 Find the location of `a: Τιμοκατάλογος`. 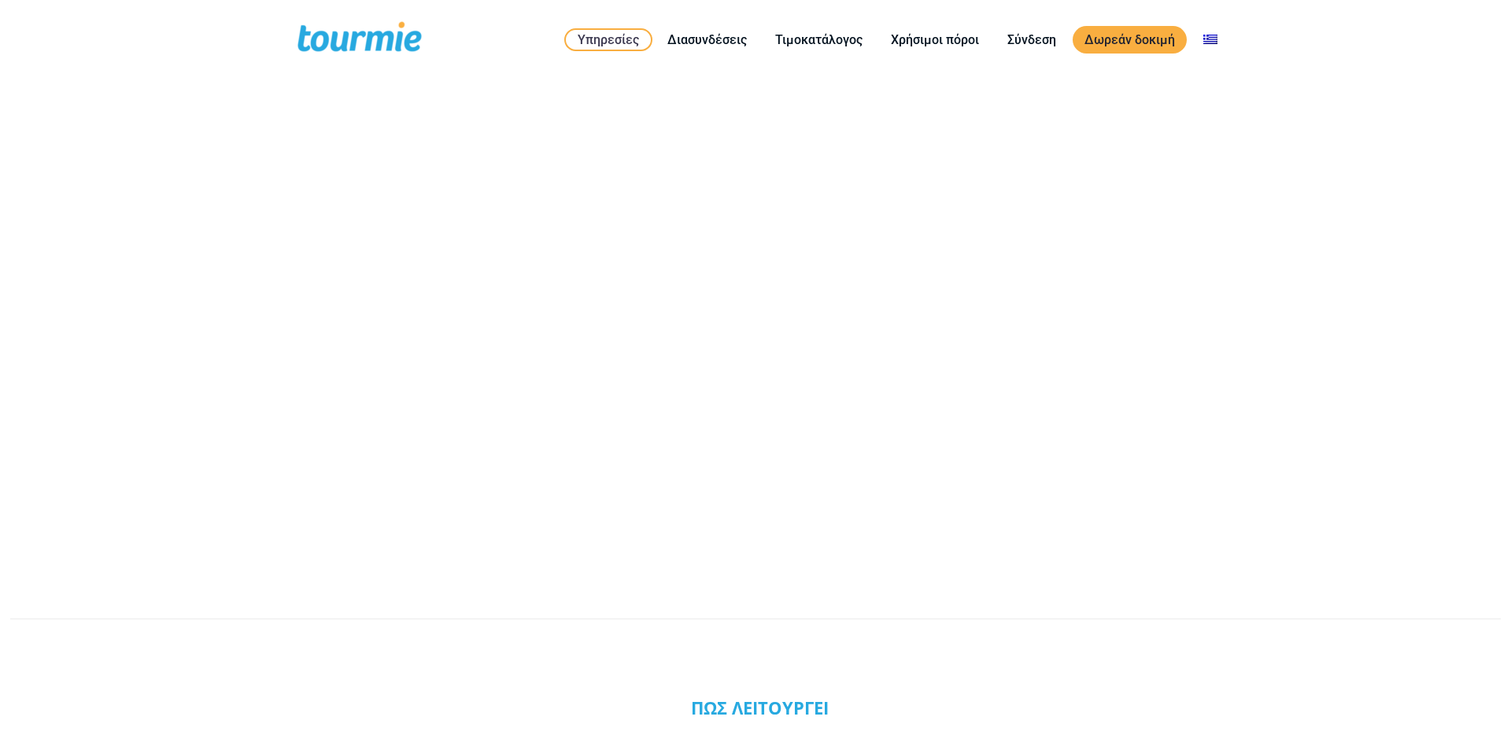

a: Τιμοκατάλογος is located at coordinates (819, 39).